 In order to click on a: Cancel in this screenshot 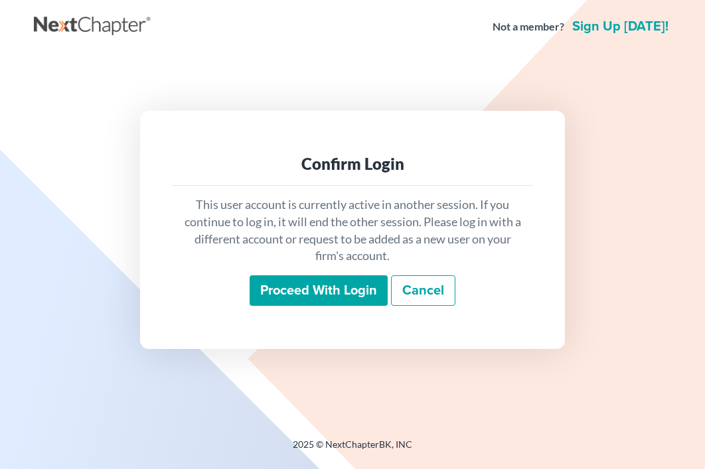, I will do `click(423, 291)`.